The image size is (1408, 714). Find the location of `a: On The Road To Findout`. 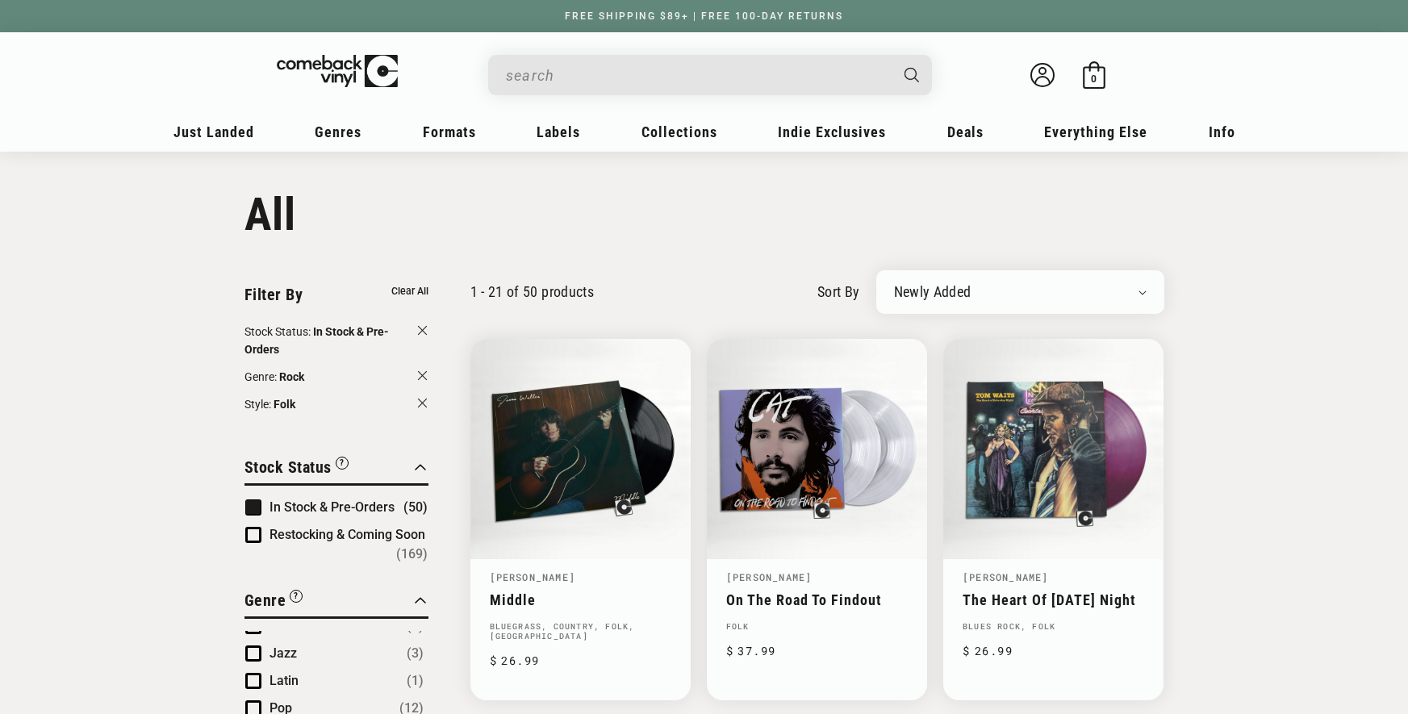

a: On The Road To Findout is located at coordinates (817, 600).